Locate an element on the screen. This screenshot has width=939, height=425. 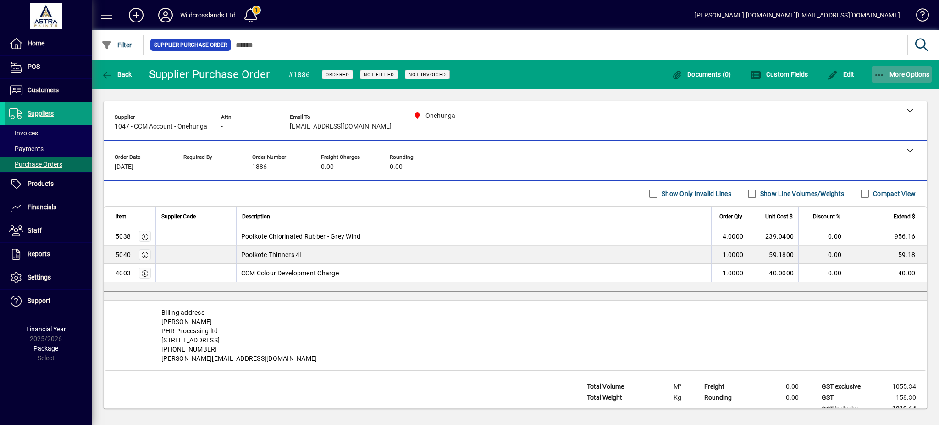
span: Unit Cost $ is located at coordinates (779, 216).